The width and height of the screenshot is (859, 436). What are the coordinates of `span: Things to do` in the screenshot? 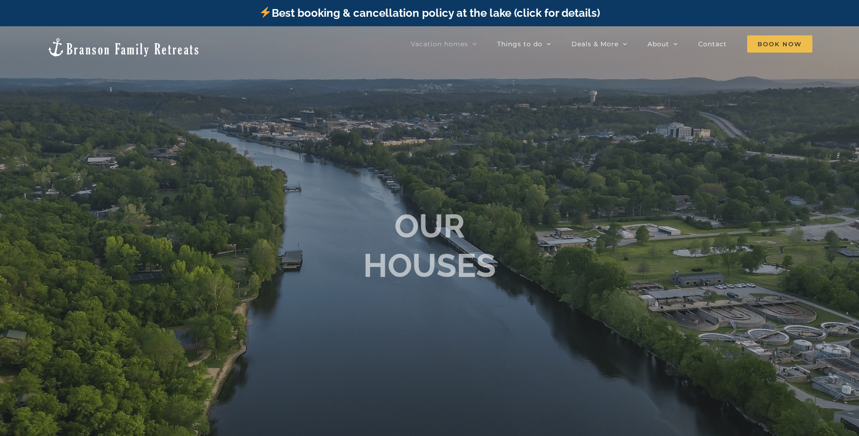 It's located at (520, 44).